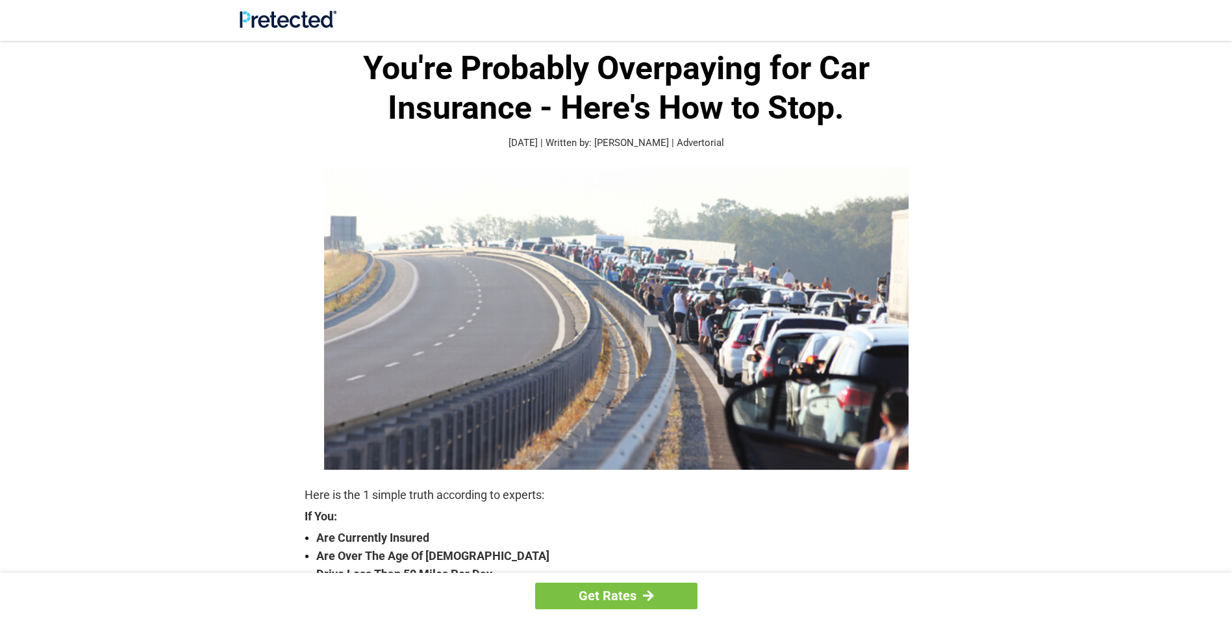 Image resolution: width=1232 pixels, height=619 pixels. I want to click on h1: You're Probably Overpaying for Car Insurance - Here's How to Stop., so click(616, 88).